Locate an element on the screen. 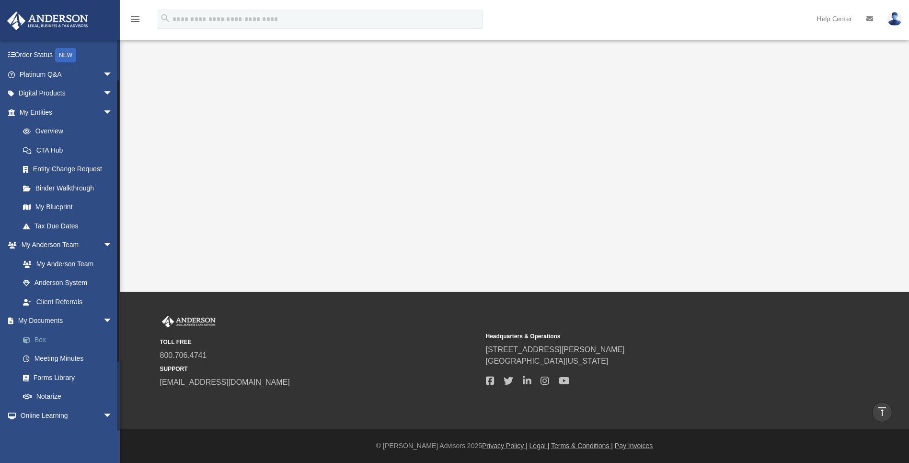 The height and width of the screenshot is (463, 909). a: Client Referrals is located at coordinates (68, 302).